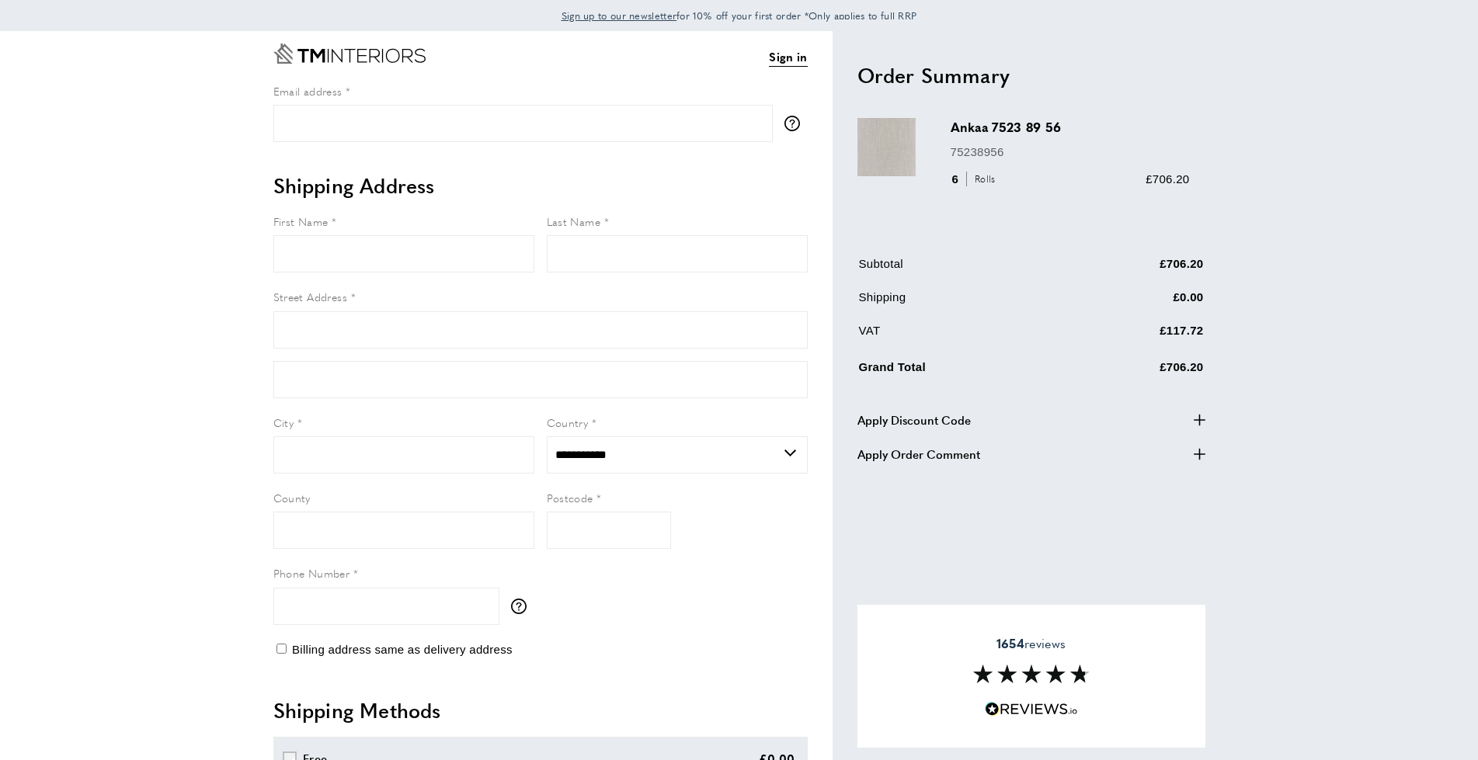 The width and height of the screenshot is (1478, 760). I want to click on h2: Shipping Address, so click(541, 186).